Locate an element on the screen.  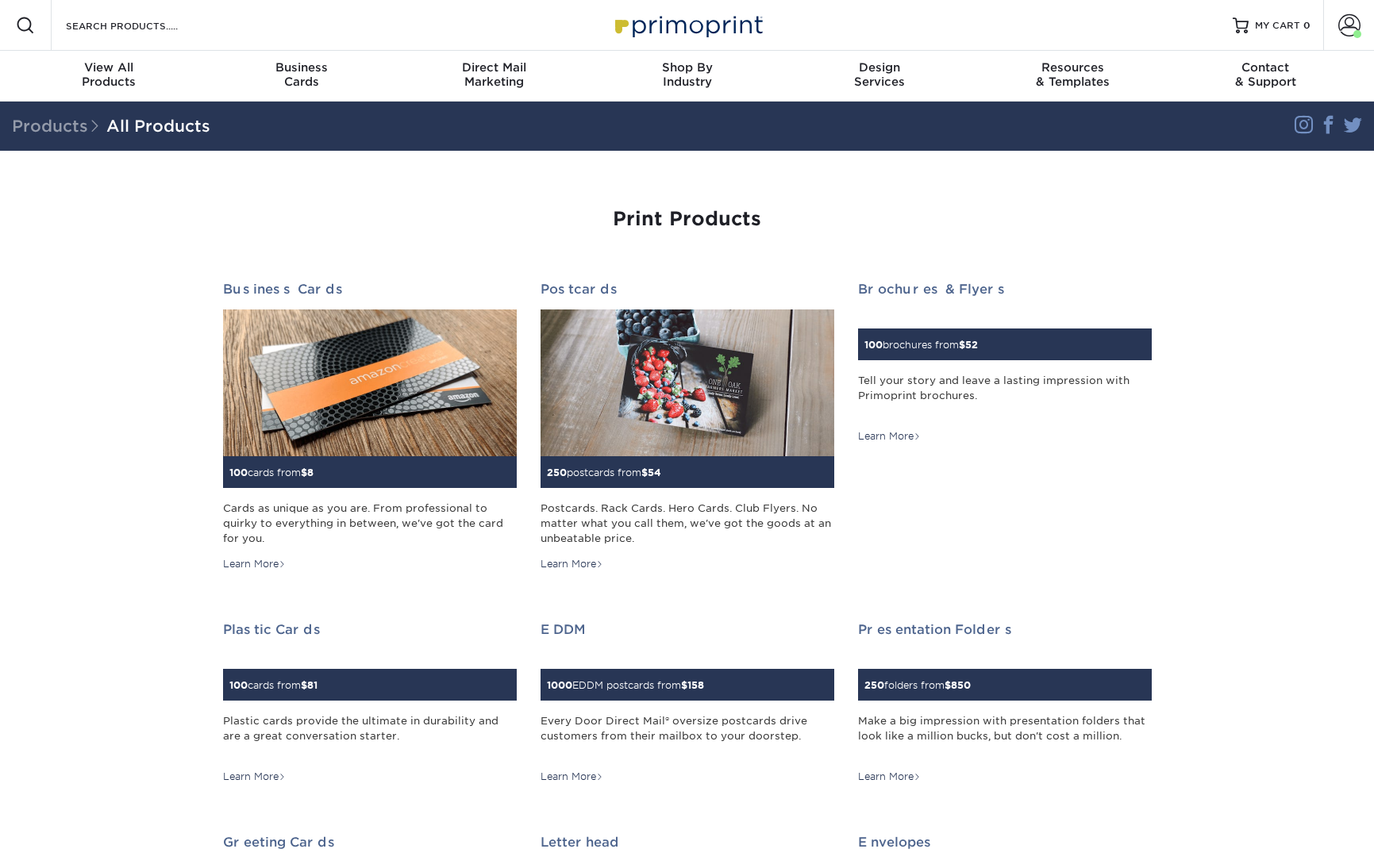
a: EDDM 1000EDDM postcards from$158 Every Door Direct Mail® oversize postcards drive customers from ... is located at coordinates (687, 703).